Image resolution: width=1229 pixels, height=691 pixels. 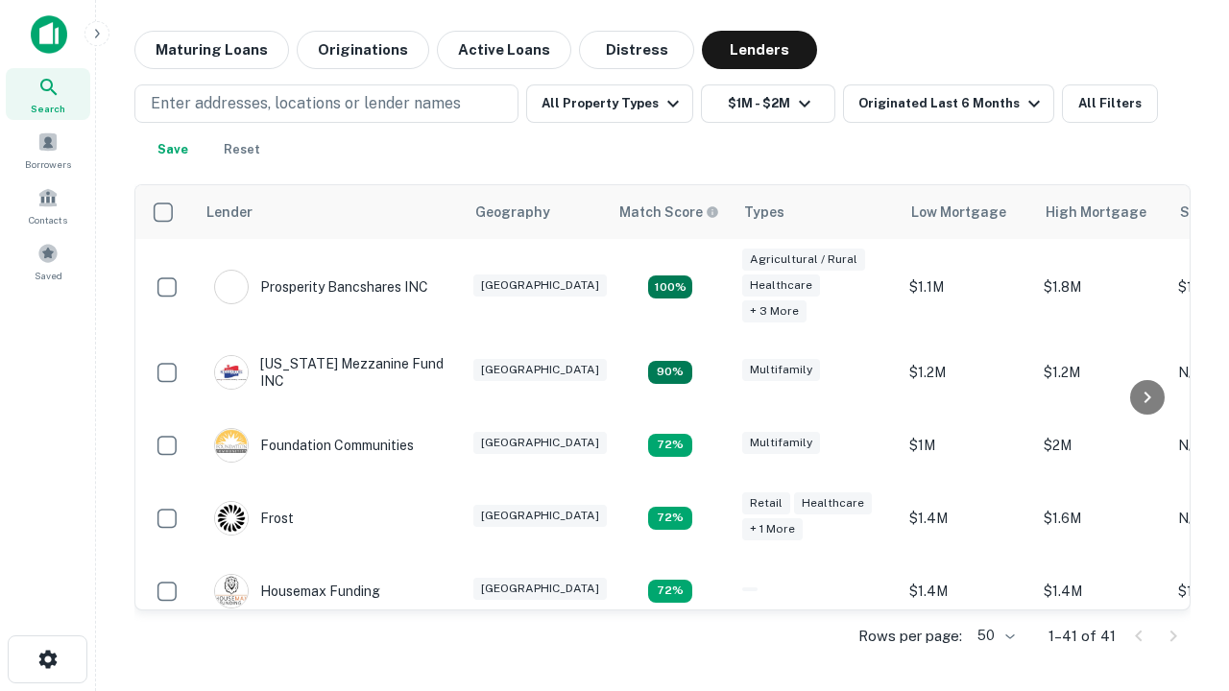 What do you see at coordinates (48, 94) in the screenshot?
I see `div: Search` at bounding box center [48, 94].